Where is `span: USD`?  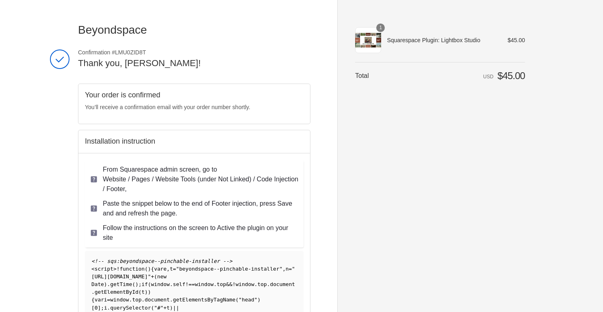
span: USD is located at coordinates (488, 77).